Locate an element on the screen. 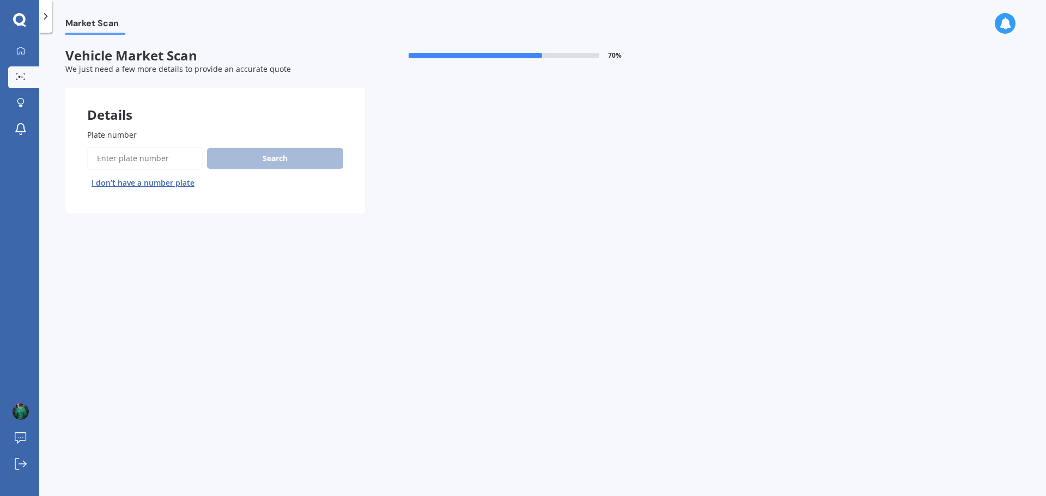  span: Plate number is located at coordinates (112, 135).